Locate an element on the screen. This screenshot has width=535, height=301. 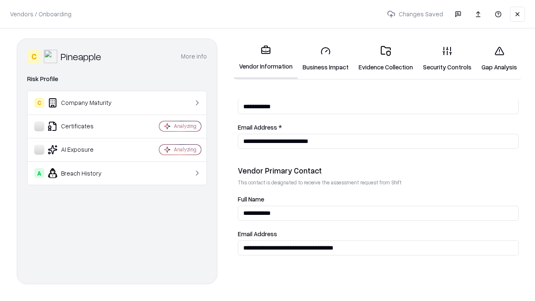
div: A is located at coordinates (39, 173).